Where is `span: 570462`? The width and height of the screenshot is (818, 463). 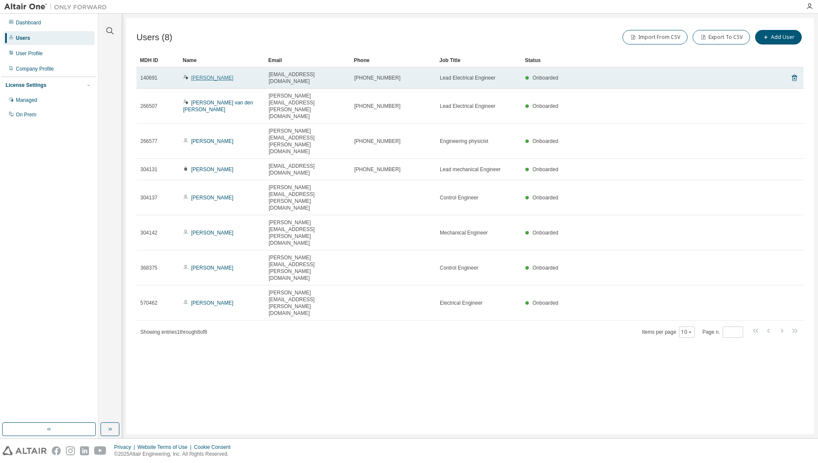
span: 570462 is located at coordinates (149, 303).